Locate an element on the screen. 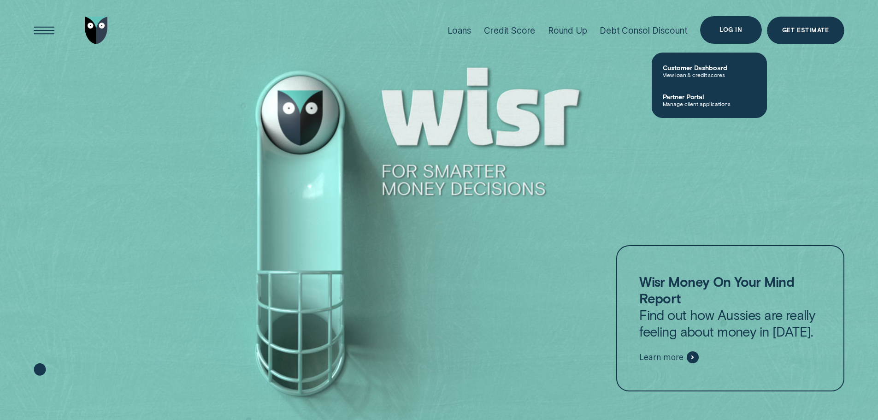 The height and width of the screenshot is (420, 878). div: Credit Score is located at coordinates (509, 30).